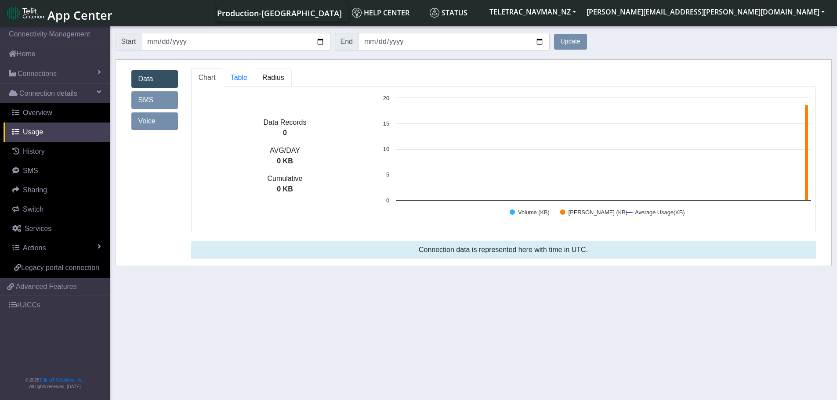 Image resolution: width=837 pixels, height=400 pixels. What do you see at coordinates (38, 228) in the screenshot?
I see `span: Services` at bounding box center [38, 228].